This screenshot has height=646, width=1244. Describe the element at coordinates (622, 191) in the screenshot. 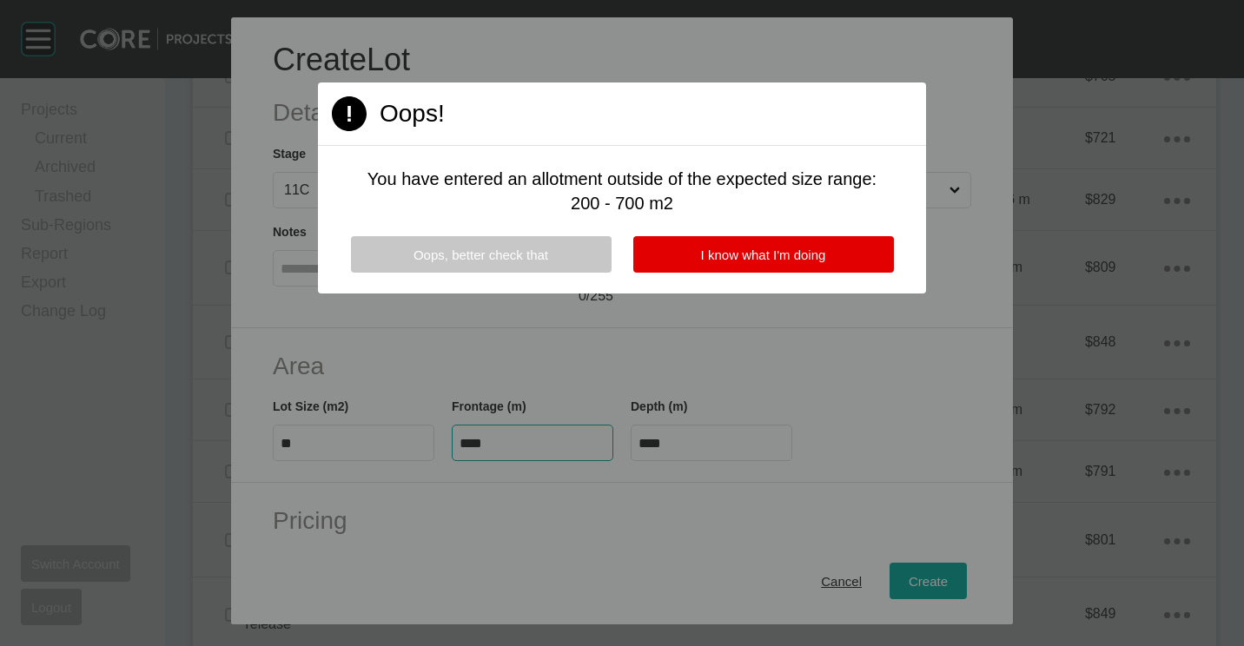

I see `p: You have entered an allotment outside of the expected size range: 200 - 700 m2` at that location.